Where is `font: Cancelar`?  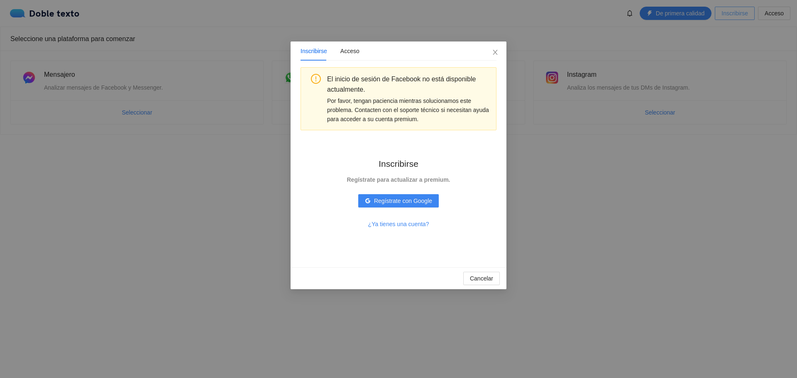
font: Cancelar is located at coordinates (482, 279).